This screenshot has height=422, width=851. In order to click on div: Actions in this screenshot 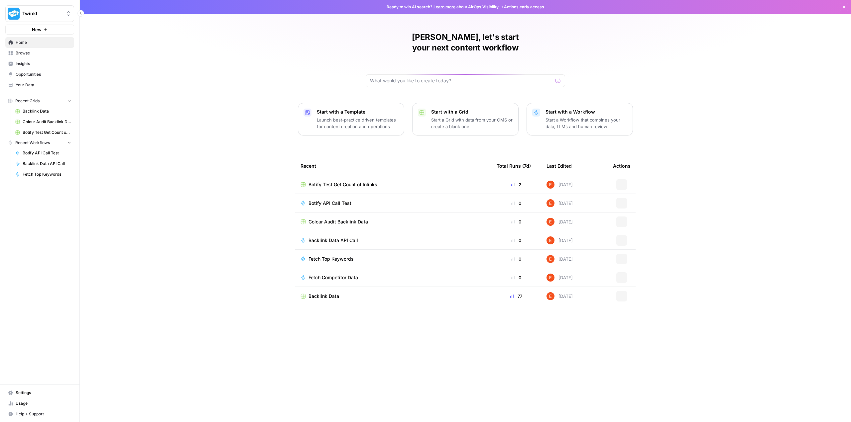, I will do `click(621, 166)`.